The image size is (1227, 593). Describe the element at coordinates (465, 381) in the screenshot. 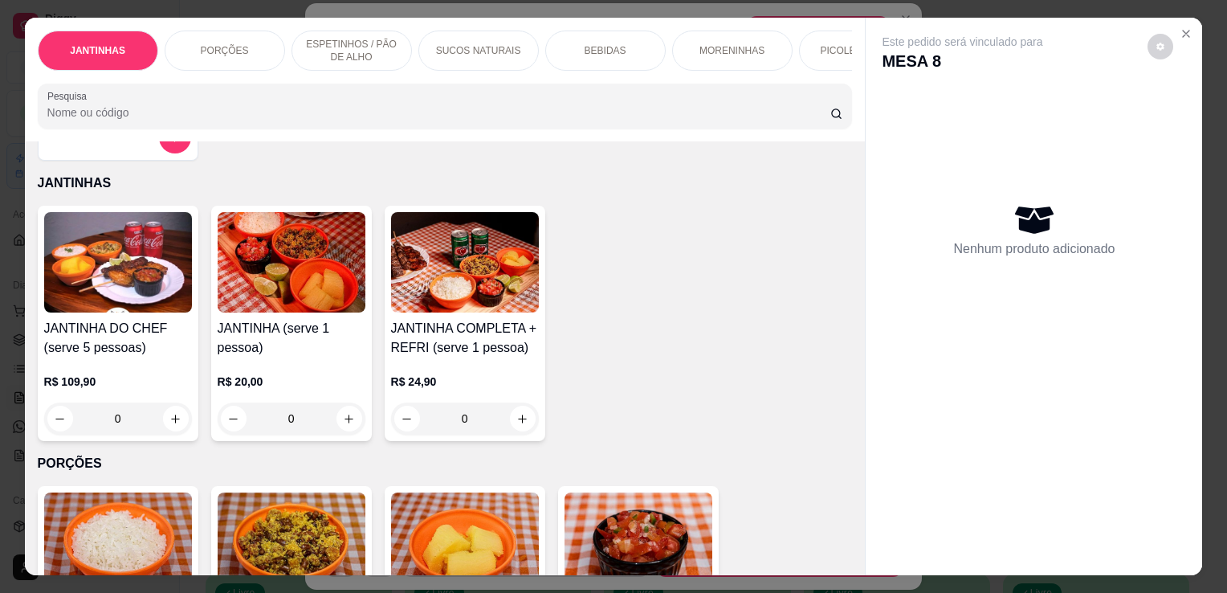

I see `p: R$ 24,90` at that location.